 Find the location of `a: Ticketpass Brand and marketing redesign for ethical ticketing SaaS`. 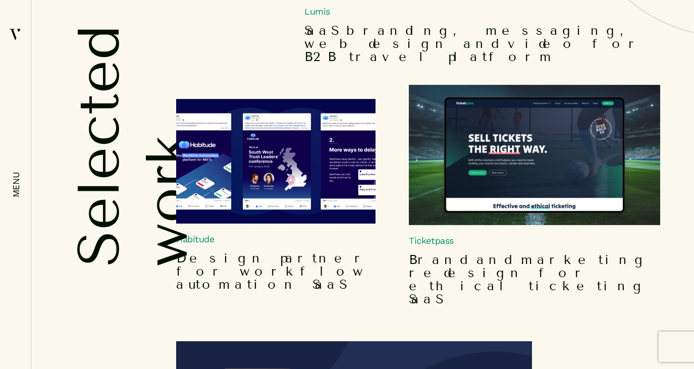

a: Ticketpass Brand and marketing redesign for ethical ticketing SaaS is located at coordinates (534, 195).